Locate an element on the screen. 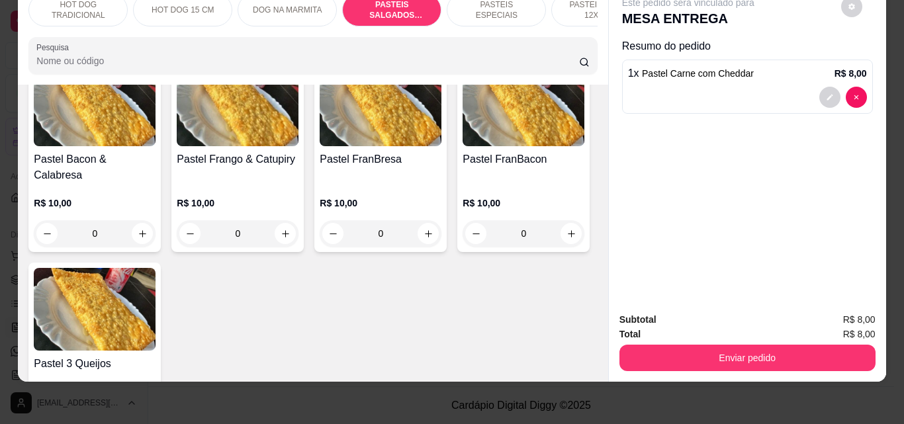  p: MESA ENTREGA is located at coordinates (688, 19).